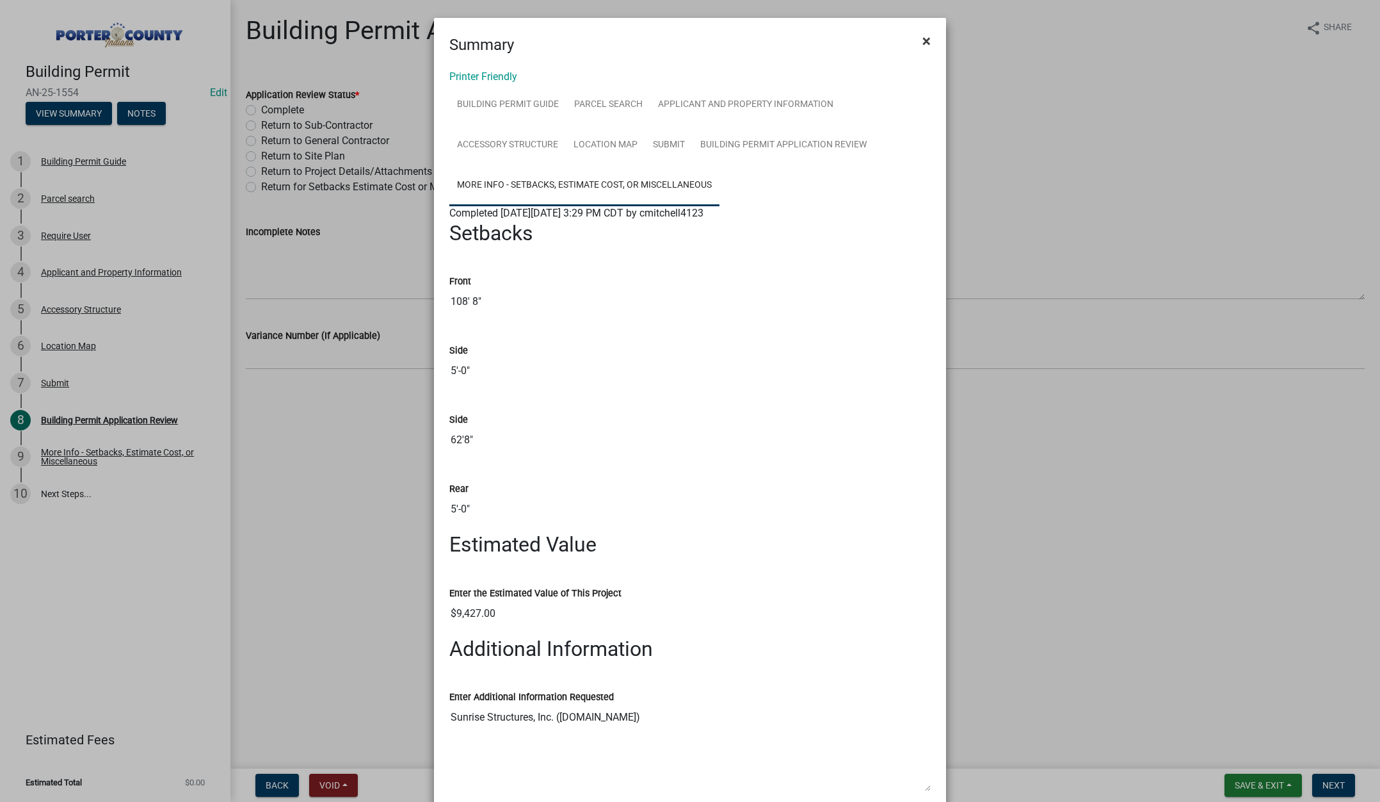 The height and width of the screenshot is (802, 1380). Describe the element at coordinates (508, 105) in the screenshot. I see `a: Building Permit Guide` at that location.